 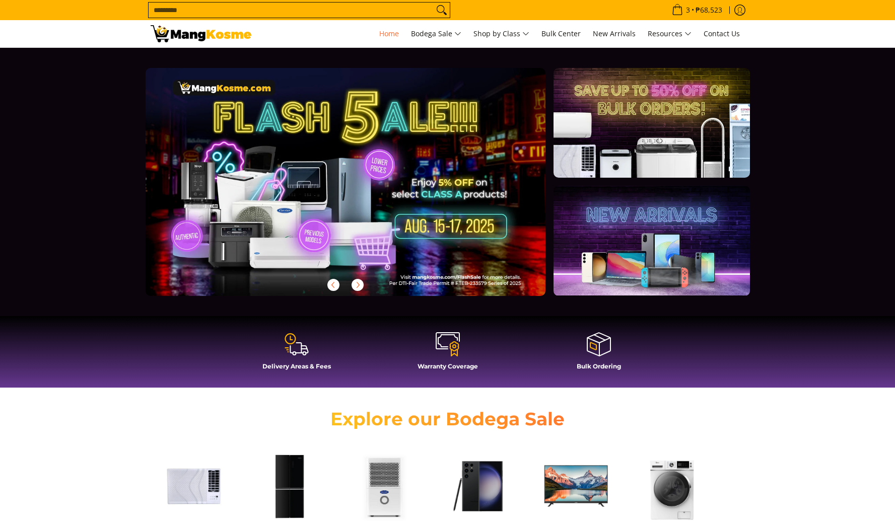 I want to click on a: Warranty Coverage, so click(x=448, y=354).